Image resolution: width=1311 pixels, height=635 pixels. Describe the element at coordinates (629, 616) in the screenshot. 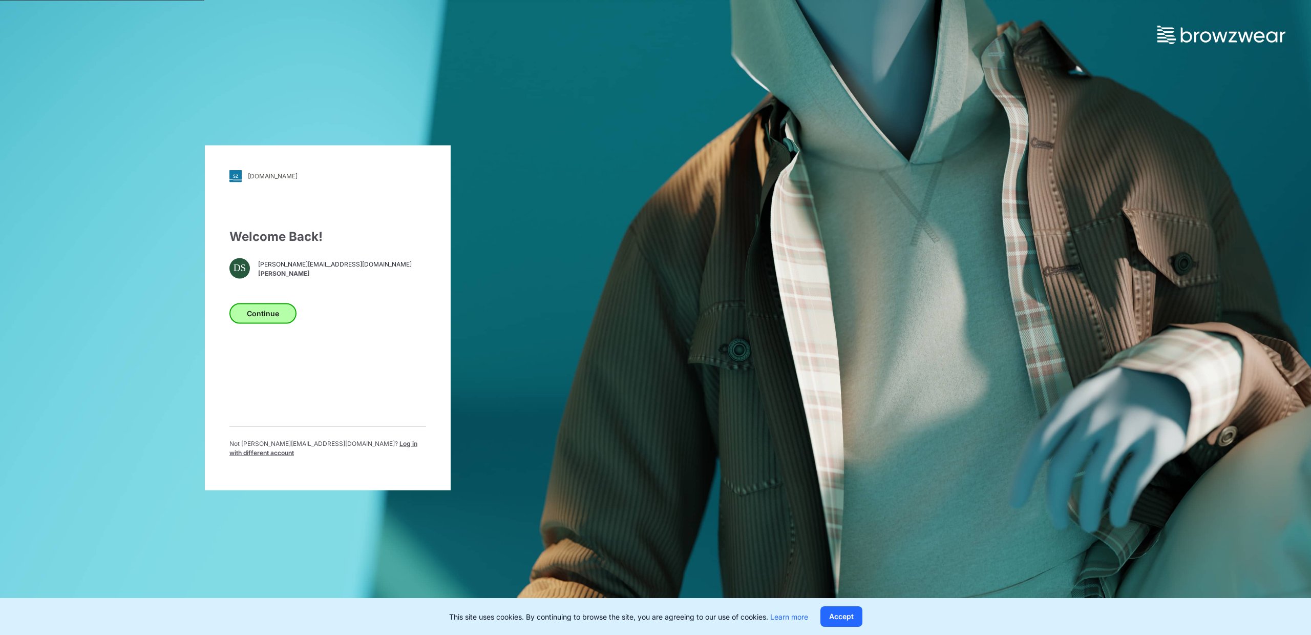

I see `p: This site uses cookies. By continuing to browse the site, you are agreeing to our use of cookies.` at that location.